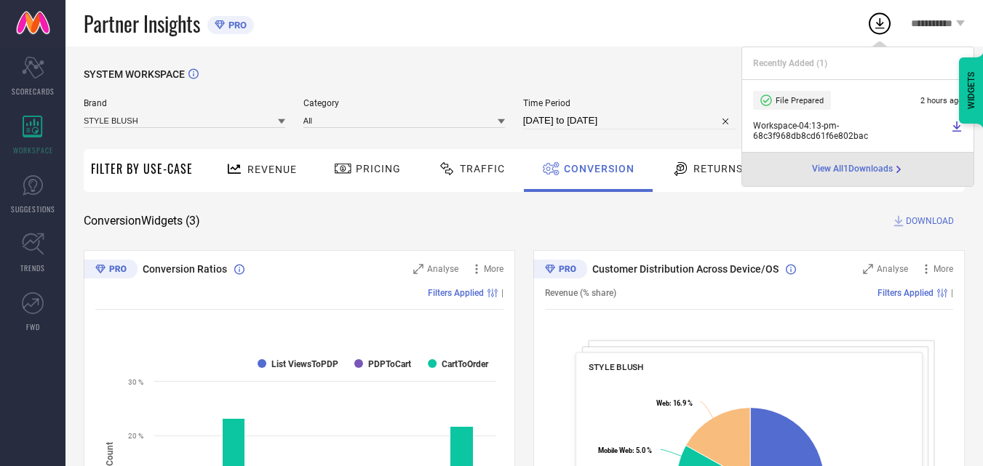 The width and height of the screenshot is (983, 466). What do you see at coordinates (184, 103) in the screenshot?
I see `span: Brand` at bounding box center [184, 103].